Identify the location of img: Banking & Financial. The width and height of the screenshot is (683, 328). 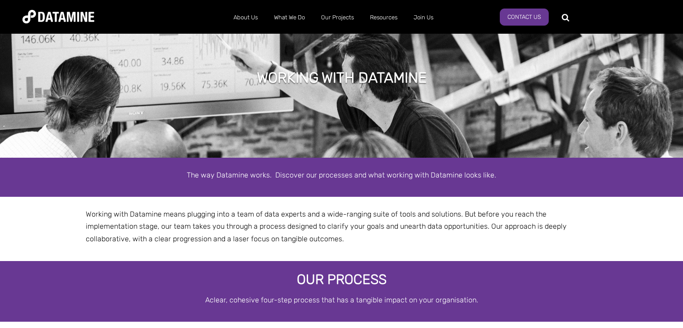
(86, 249).